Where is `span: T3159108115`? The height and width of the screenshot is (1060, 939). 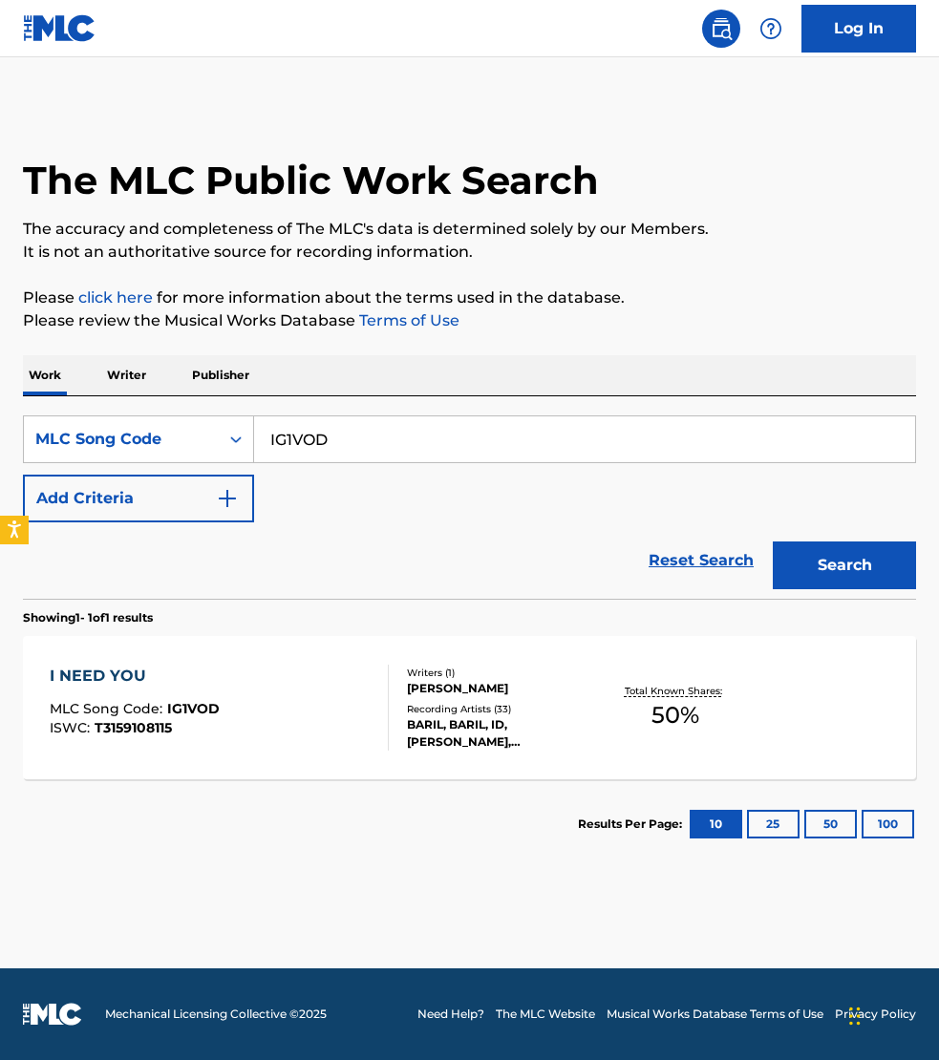 span: T3159108115 is located at coordinates (133, 728).